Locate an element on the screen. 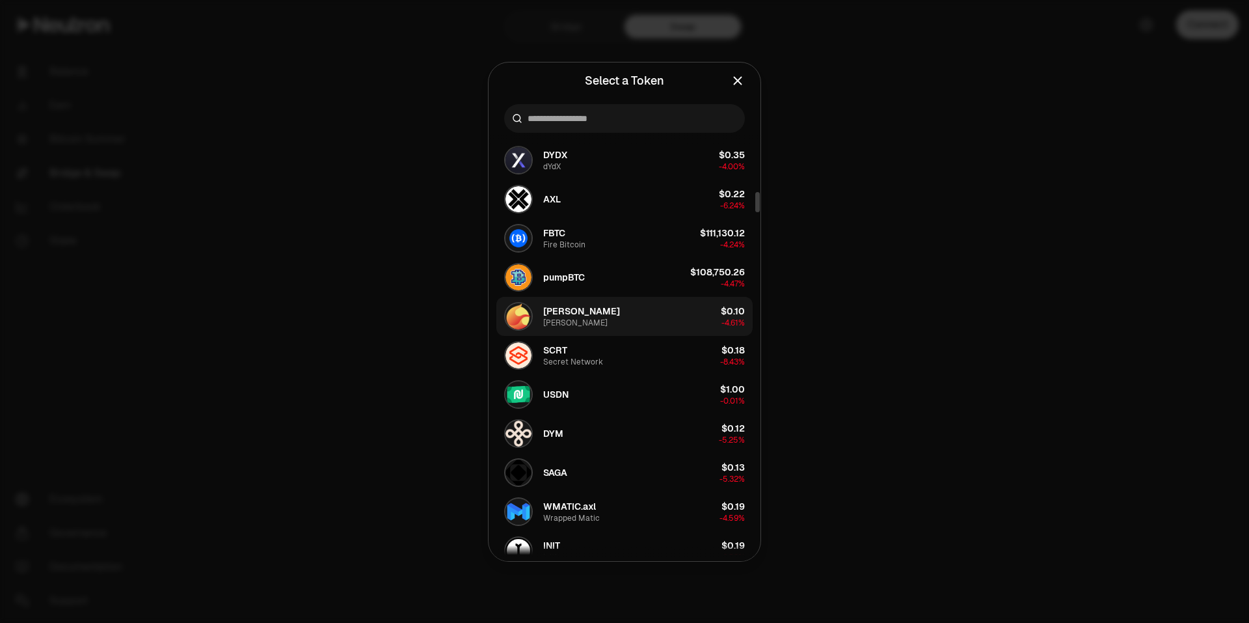 Image resolution: width=1249 pixels, height=623 pixels. div: $0.22 is located at coordinates (732, 194).